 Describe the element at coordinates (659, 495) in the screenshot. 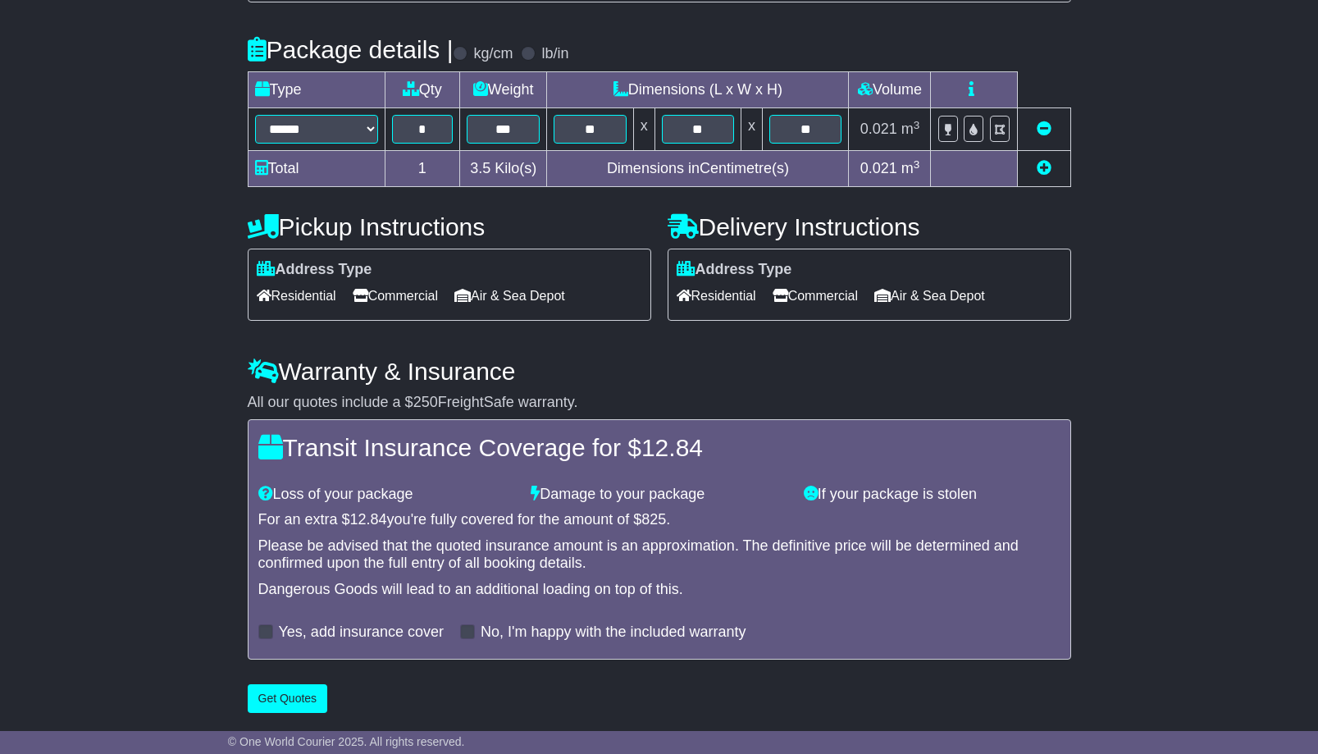

I see `div: Damage to your package` at that location.